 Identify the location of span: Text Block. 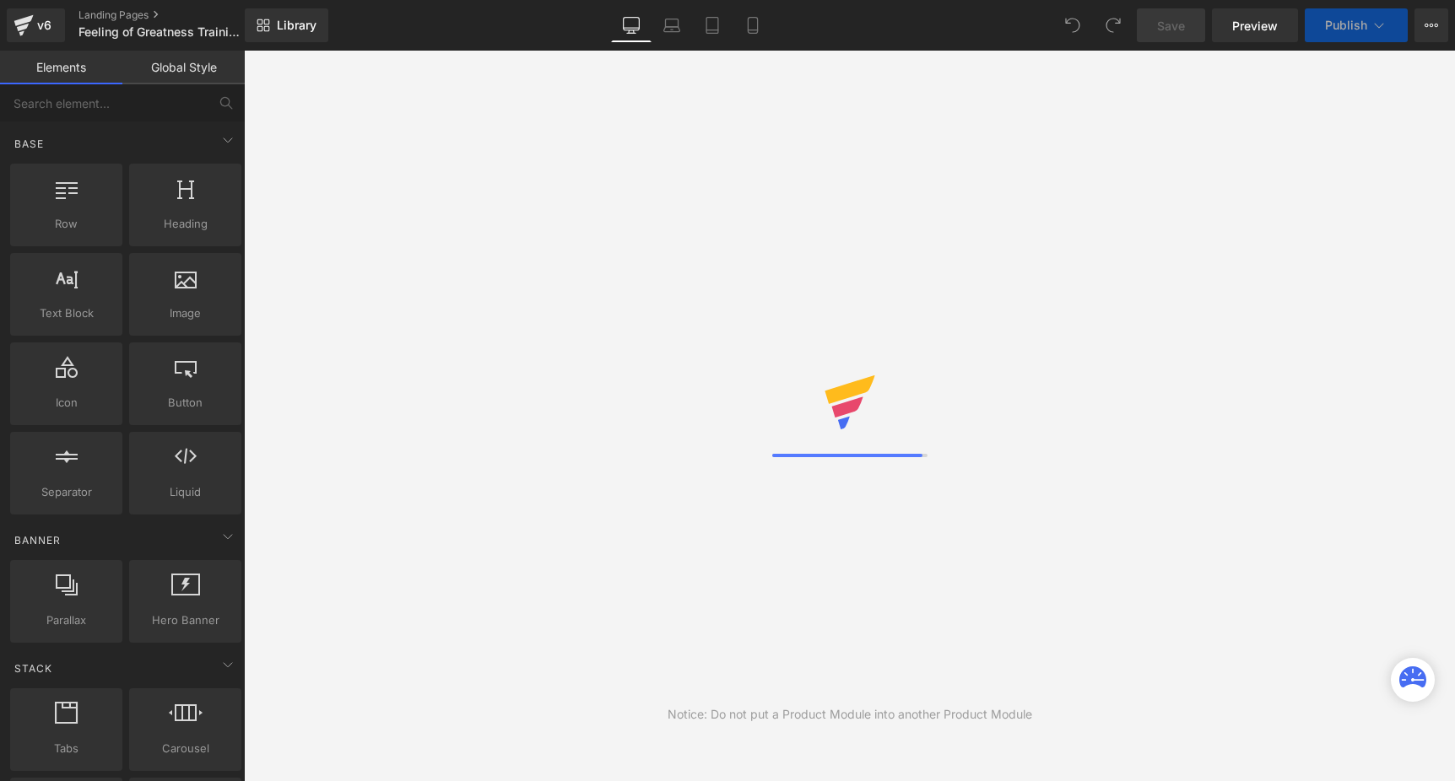
(66, 313).